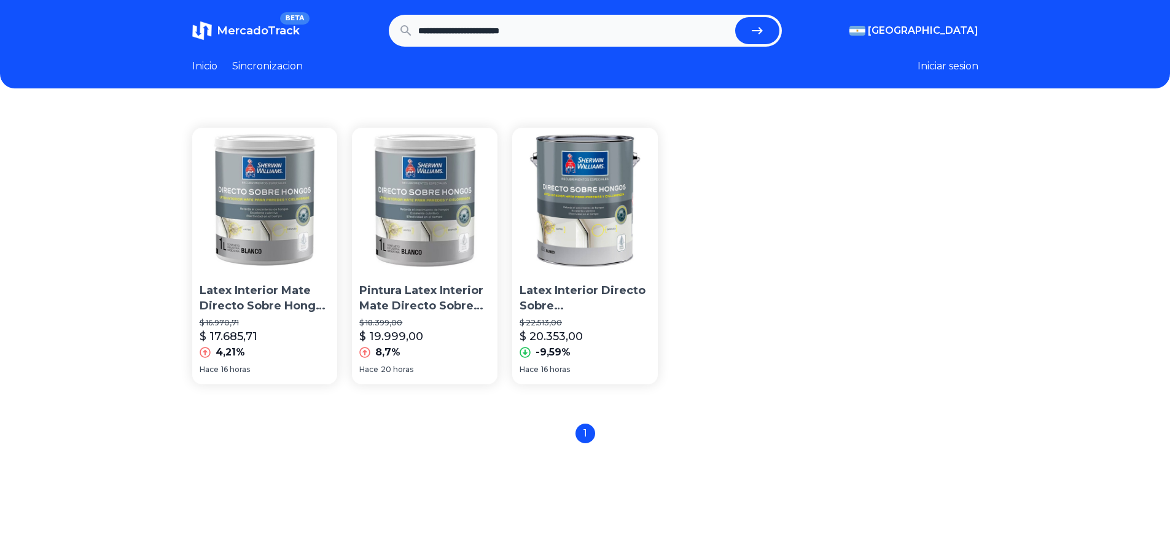  What do you see at coordinates (265, 256) in the screenshot?
I see `a: Latex Interior Mate Directo Sobre Hongos Sw 1 Lt - PrestigioLatex Interior Mate Directo Sobre Hon...` at bounding box center [265, 256].